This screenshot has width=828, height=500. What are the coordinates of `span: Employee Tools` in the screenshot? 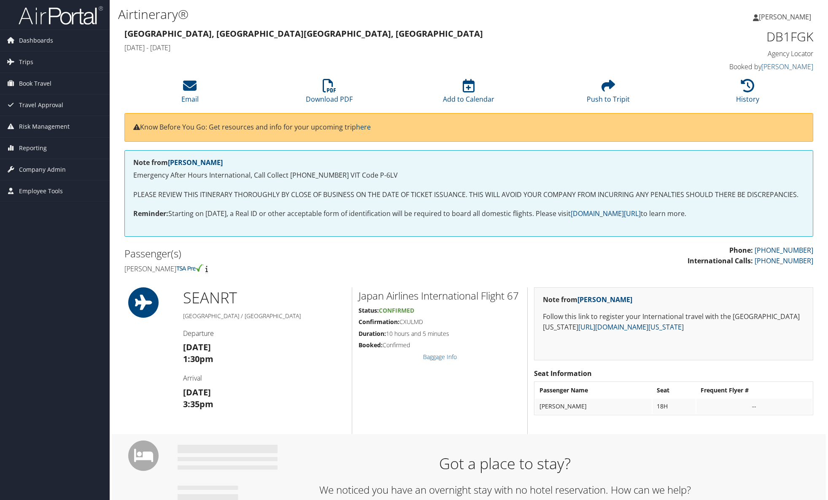 It's located at (41, 191).